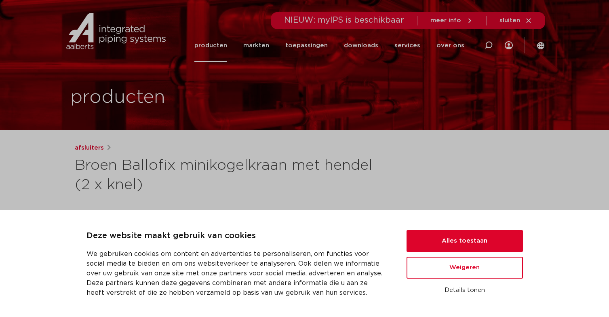  Describe the element at coordinates (361, 45) in the screenshot. I see `a: downloads` at that location.